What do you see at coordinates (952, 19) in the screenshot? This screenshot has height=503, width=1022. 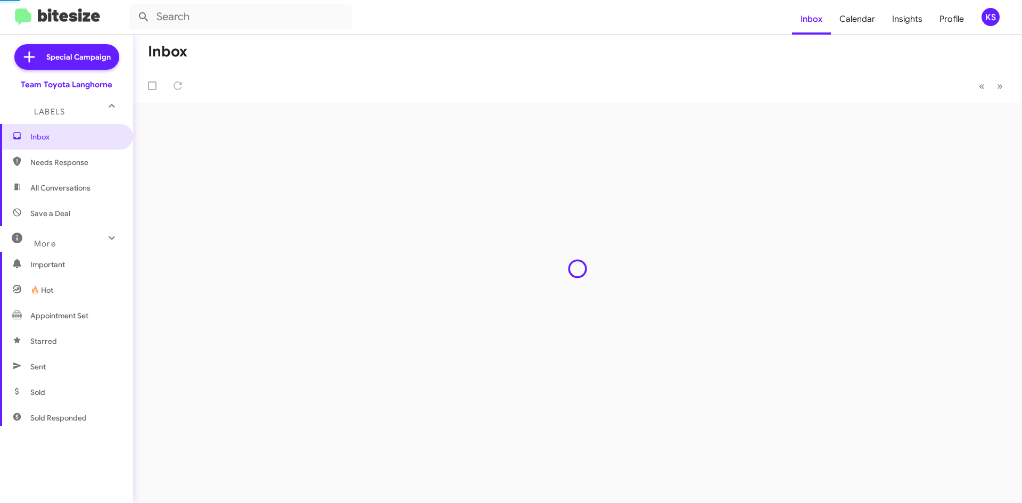 I see `span: Profile` at bounding box center [952, 19].